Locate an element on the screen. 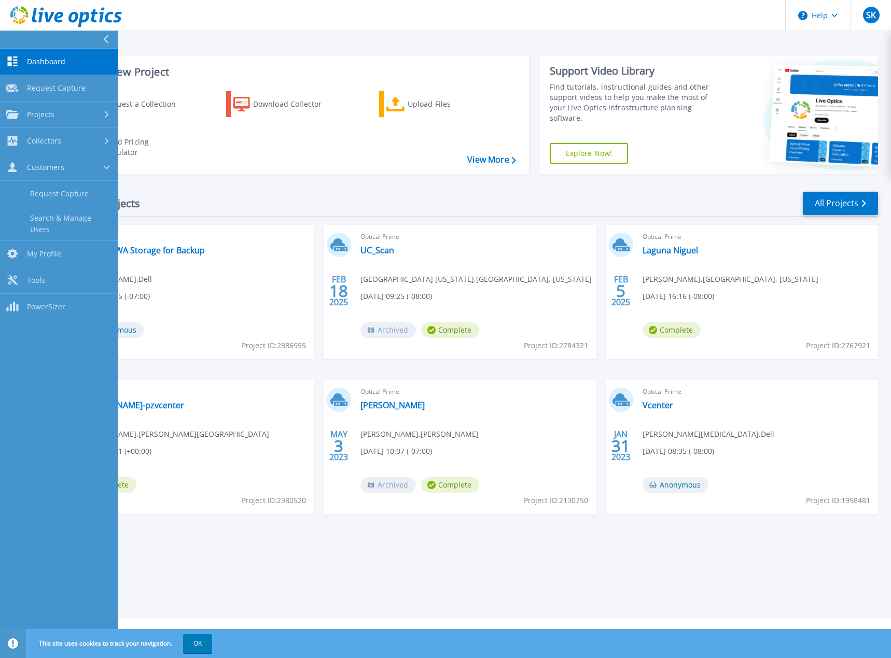 The image size is (891, 658). span: Project ID: 2380520 is located at coordinates (274, 501).